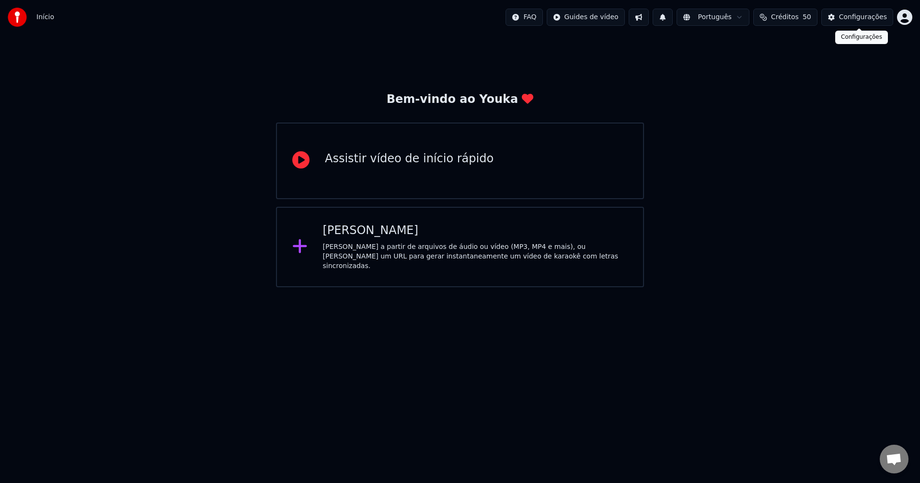  Describe the element at coordinates (17, 17) in the screenshot. I see `img: youka` at that location.